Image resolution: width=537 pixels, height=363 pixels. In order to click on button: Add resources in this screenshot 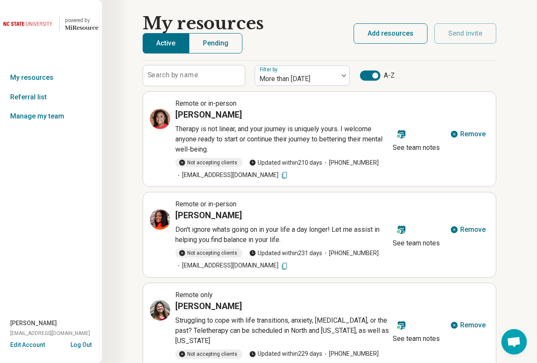, I will do `click(390, 34)`.